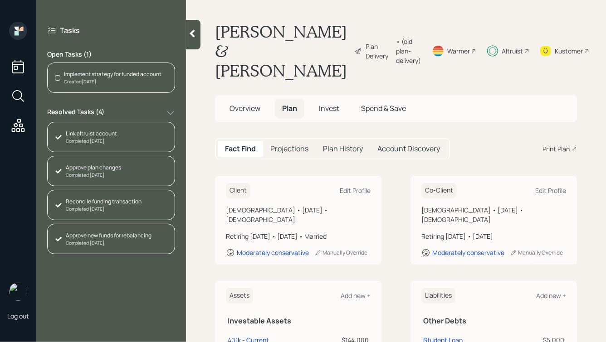 The height and width of the screenshot is (342, 606). What do you see at coordinates (76, 113) in the screenshot?
I see `label: Resolved Tasks ( 4 )` at bounding box center [76, 113].